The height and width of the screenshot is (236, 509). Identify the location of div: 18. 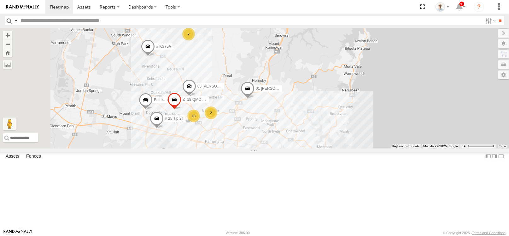
(194, 116).